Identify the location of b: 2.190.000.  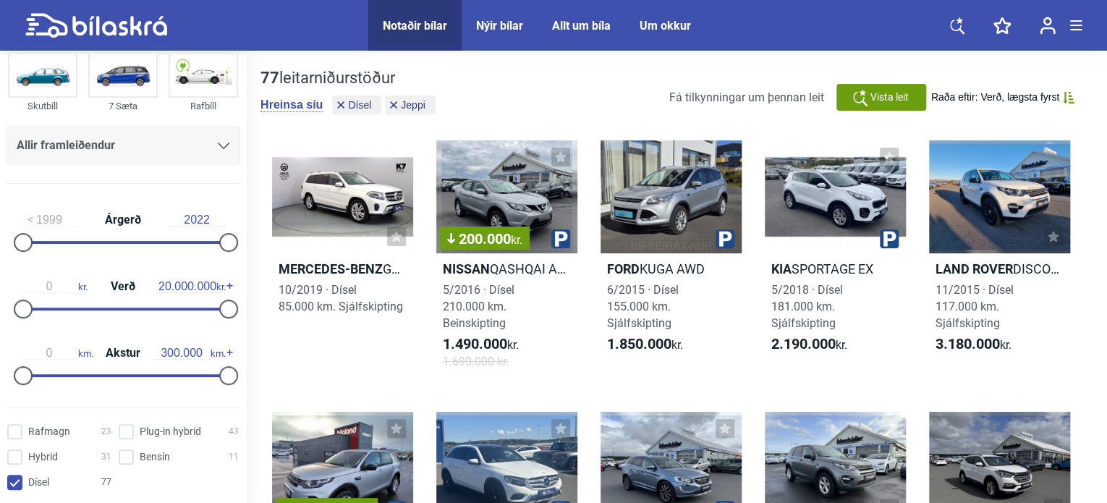
(803, 344).